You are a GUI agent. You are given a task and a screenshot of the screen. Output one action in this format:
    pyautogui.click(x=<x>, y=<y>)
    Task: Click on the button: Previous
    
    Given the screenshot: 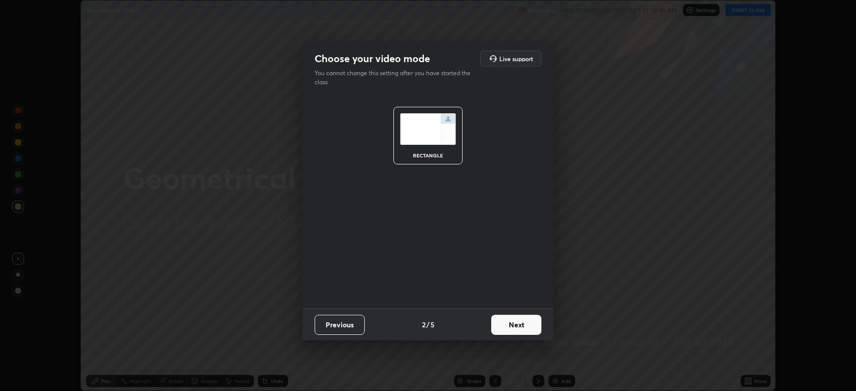 What is the action you would take?
    pyautogui.click(x=340, y=325)
    